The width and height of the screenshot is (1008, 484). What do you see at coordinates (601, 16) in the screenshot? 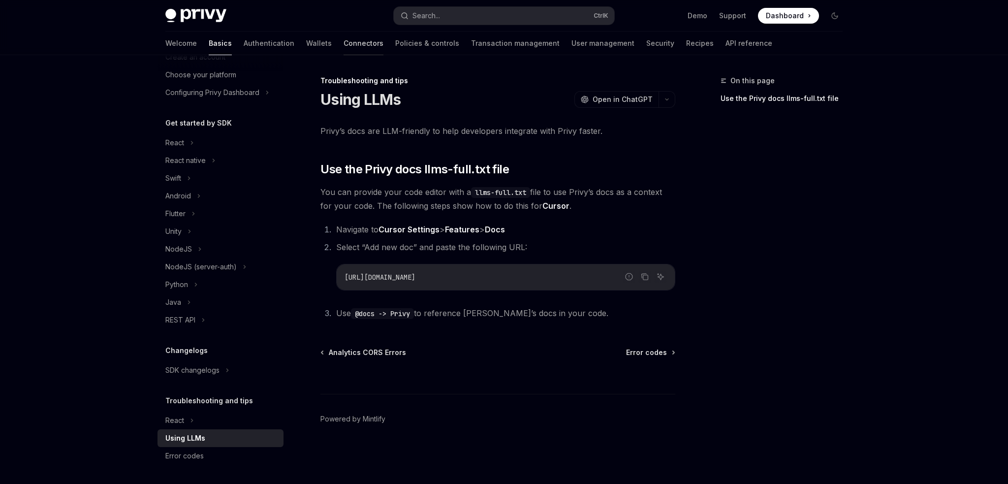
I see `span: Ctrl K` at bounding box center [601, 16].